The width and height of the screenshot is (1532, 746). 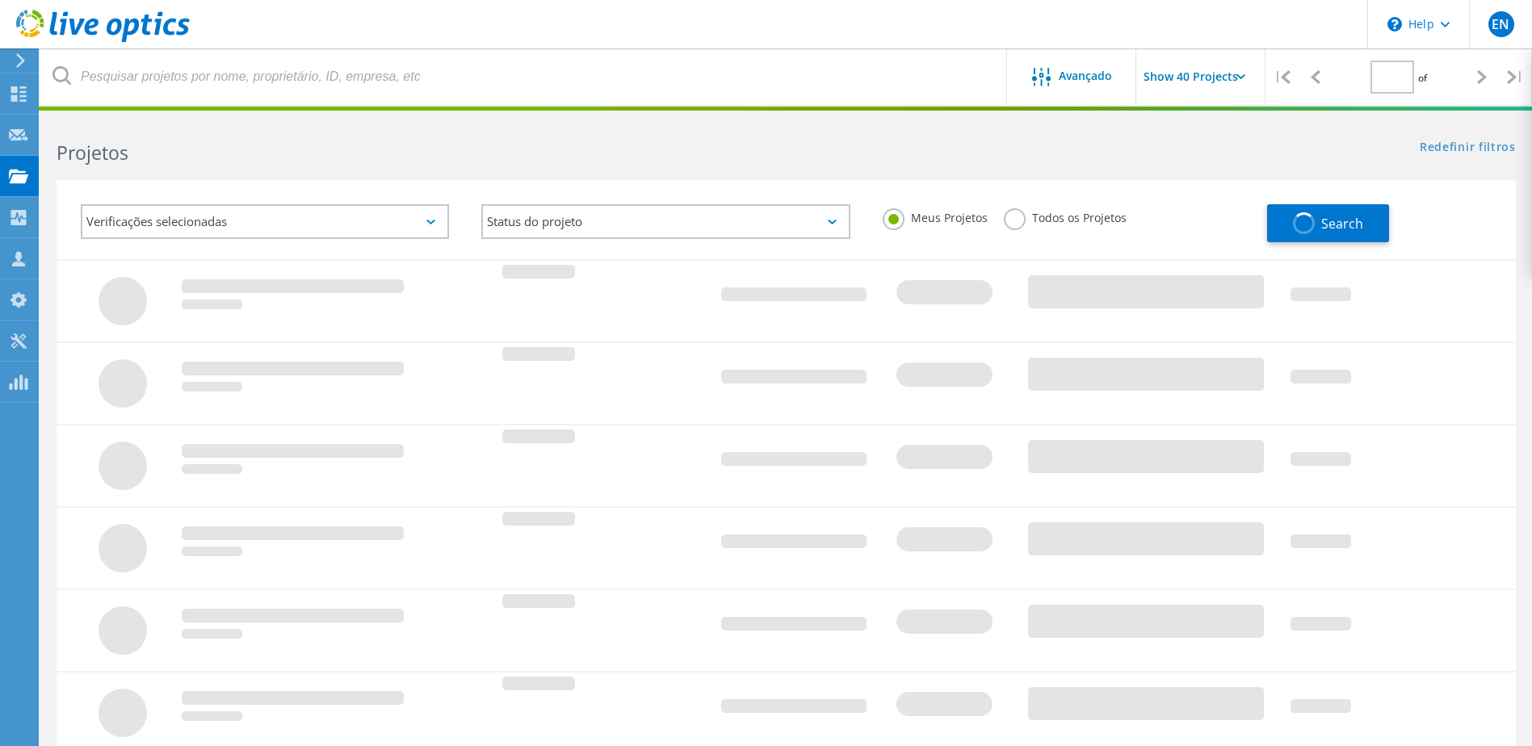 I want to click on div: Status do projeto, so click(x=665, y=221).